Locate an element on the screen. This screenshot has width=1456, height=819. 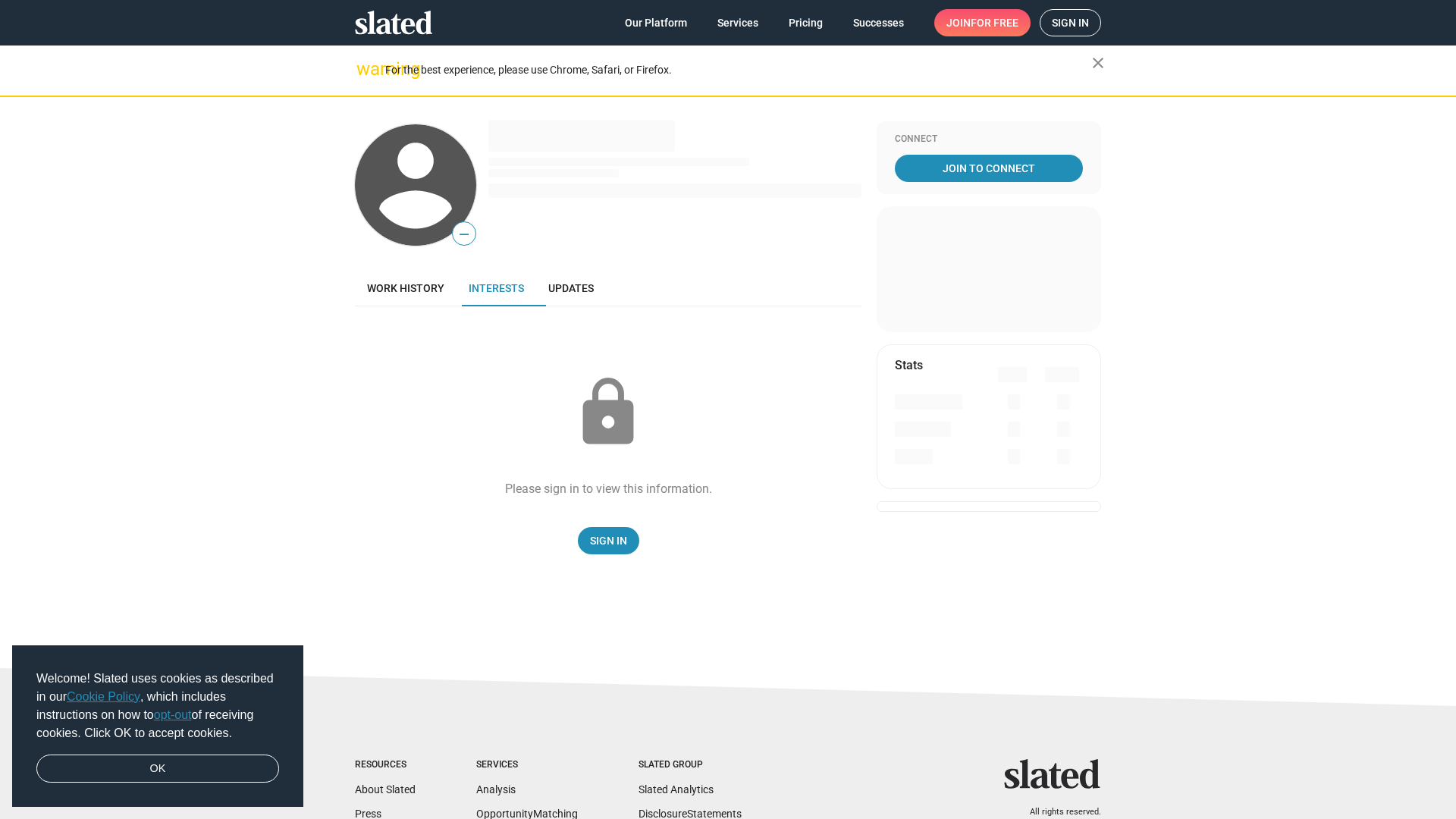
span: Sign In is located at coordinates (608, 540).